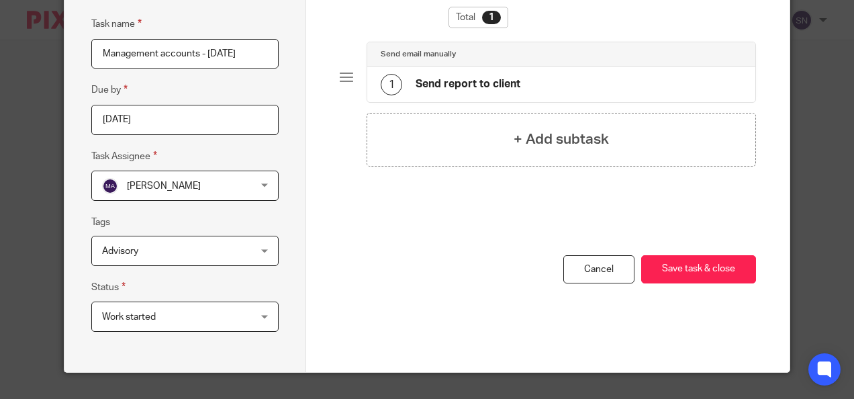  Describe the element at coordinates (478, 17) in the screenshot. I see `div: Total` at that location.